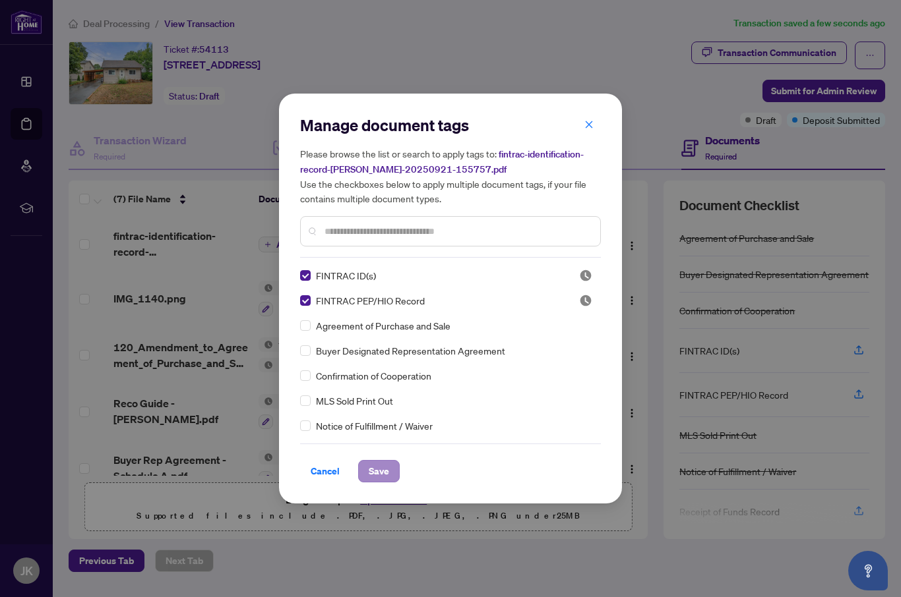  I want to click on span: Cancel, so click(325, 471).